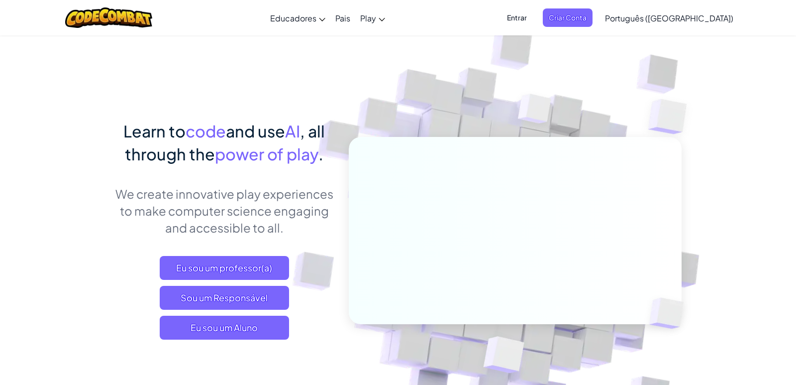 This screenshot has width=796, height=385. I want to click on span: Play, so click(368, 18).